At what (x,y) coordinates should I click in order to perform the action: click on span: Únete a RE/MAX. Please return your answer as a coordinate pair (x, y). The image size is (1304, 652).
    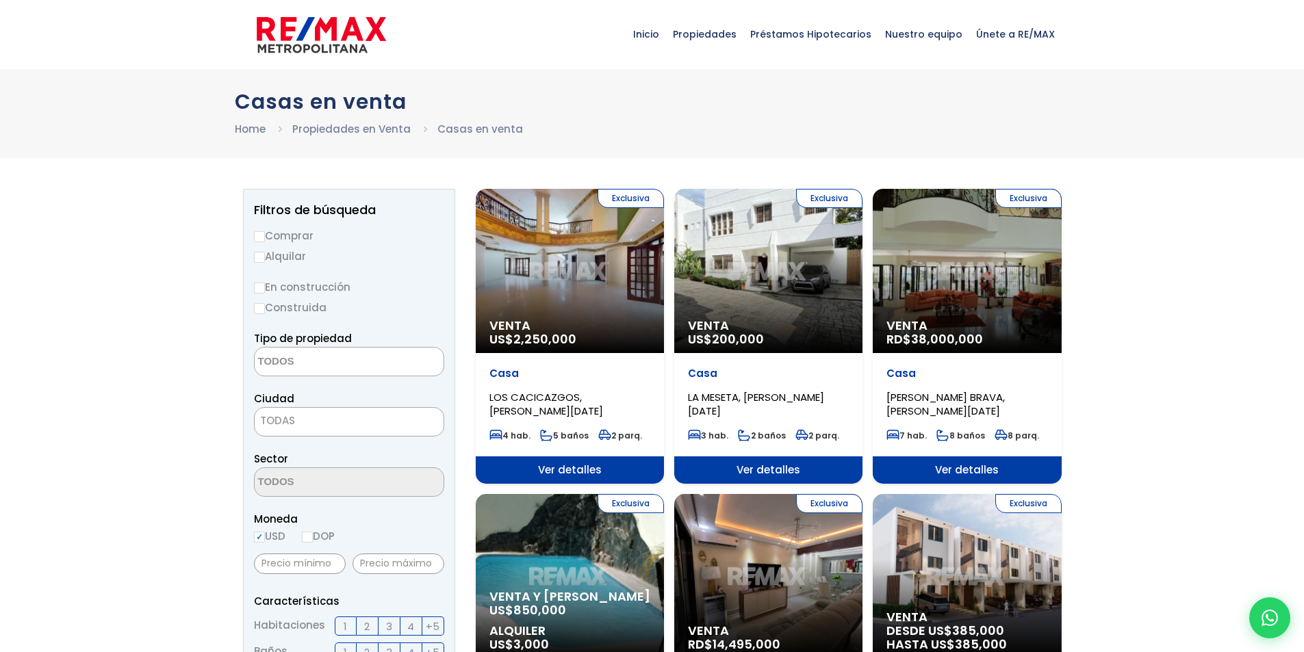
    Looking at the image, I should click on (1015, 34).